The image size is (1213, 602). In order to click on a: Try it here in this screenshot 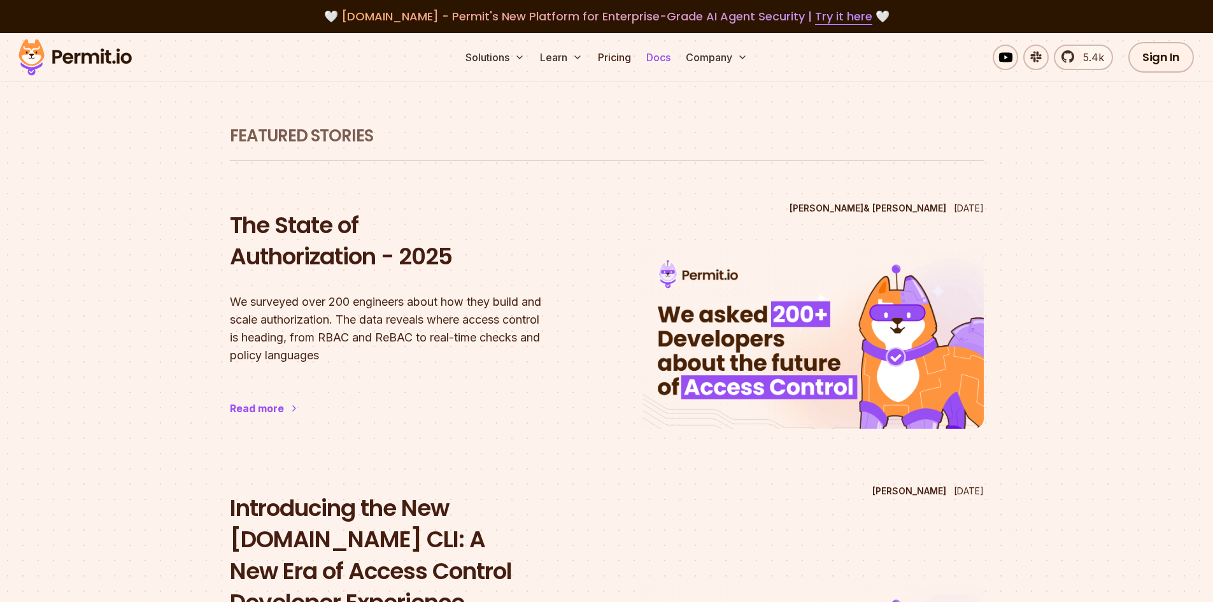, I will do `click(844, 17)`.